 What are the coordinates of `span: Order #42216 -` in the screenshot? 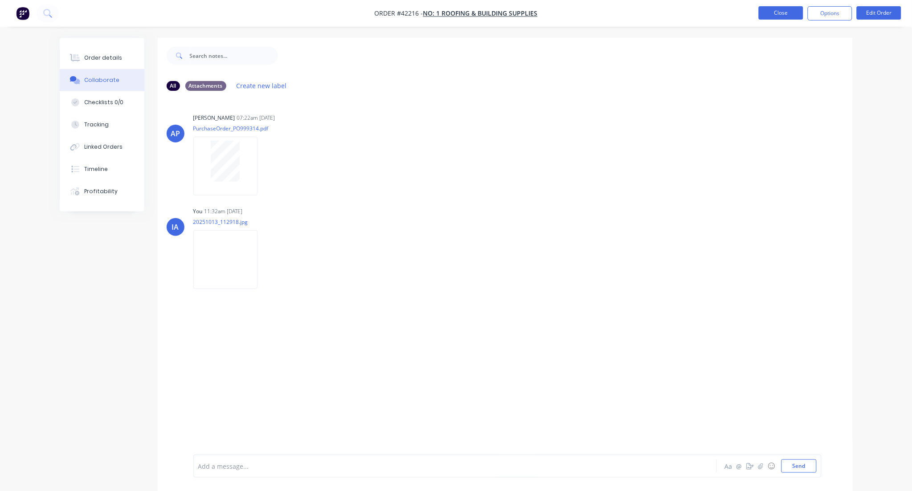 It's located at (399, 13).